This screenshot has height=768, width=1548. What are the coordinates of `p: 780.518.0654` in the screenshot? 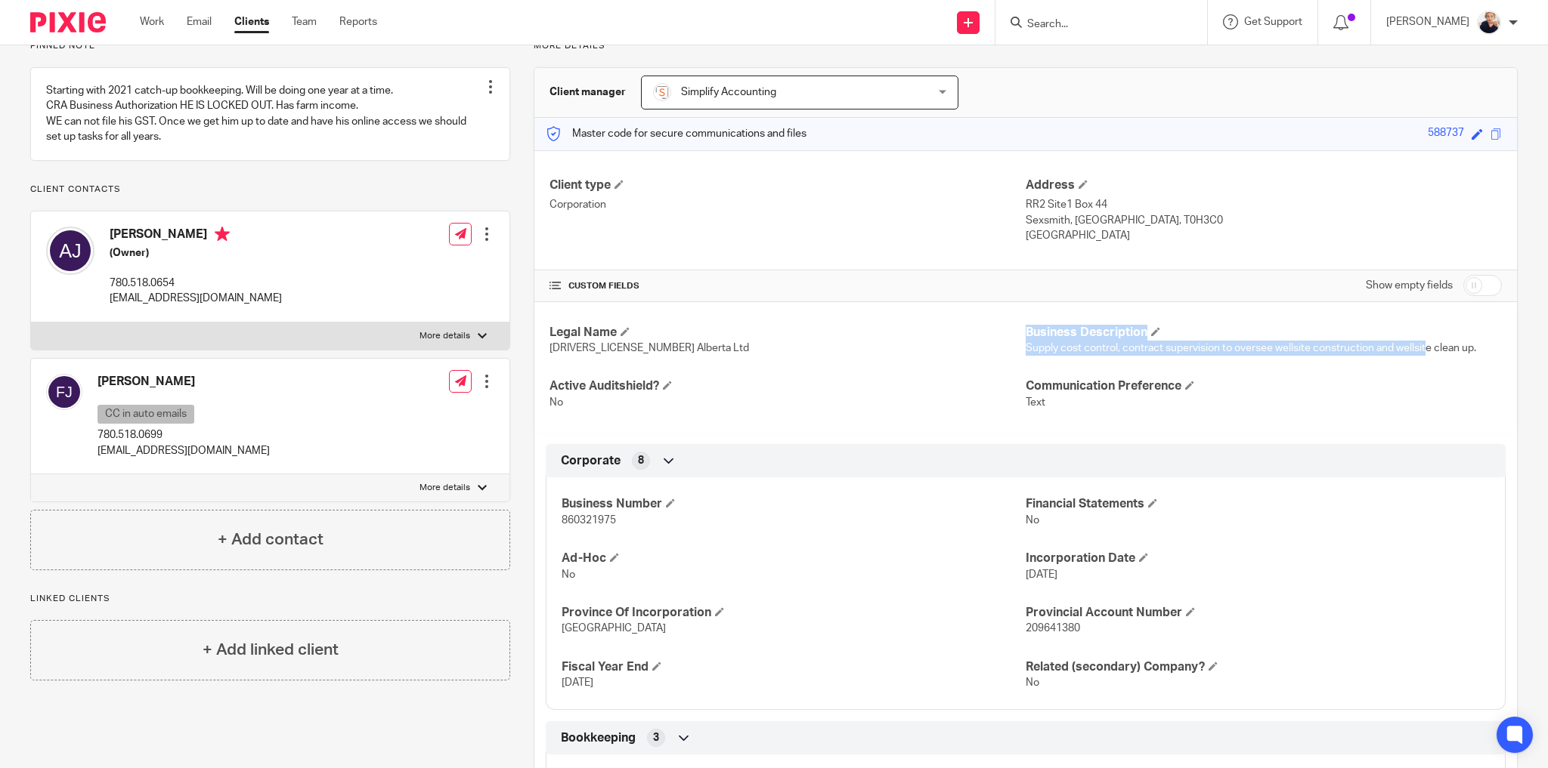 It's located at (196, 283).